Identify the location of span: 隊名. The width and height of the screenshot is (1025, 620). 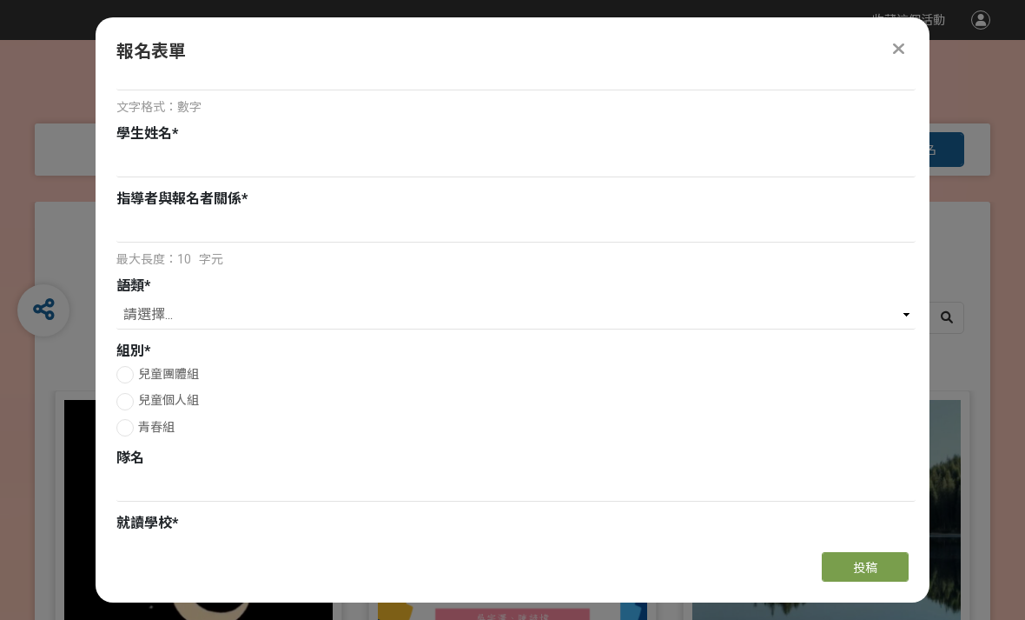
(130, 457).